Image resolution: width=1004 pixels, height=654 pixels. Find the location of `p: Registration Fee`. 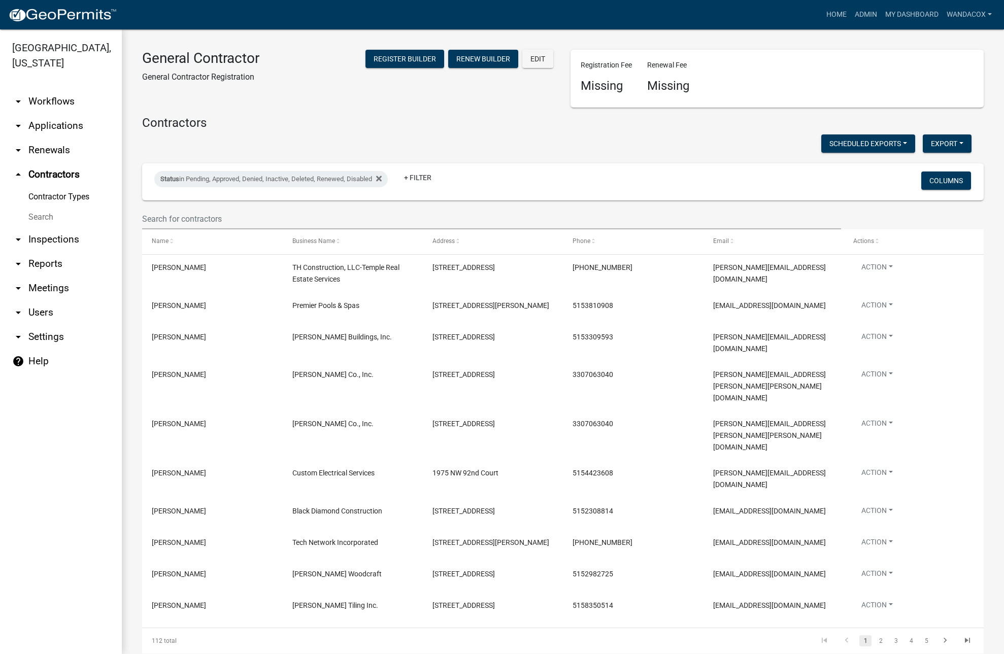

p: Registration Fee is located at coordinates (606, 65).